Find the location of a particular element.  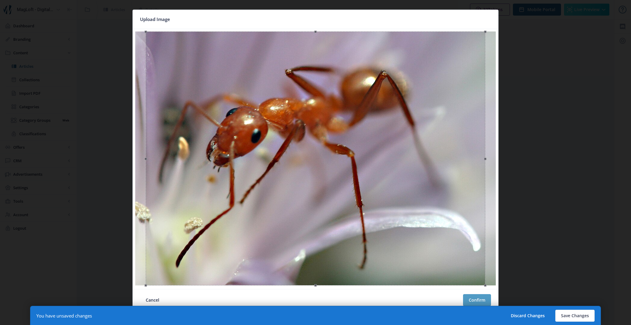

button: Cancel is located at coordinates (152, 301).